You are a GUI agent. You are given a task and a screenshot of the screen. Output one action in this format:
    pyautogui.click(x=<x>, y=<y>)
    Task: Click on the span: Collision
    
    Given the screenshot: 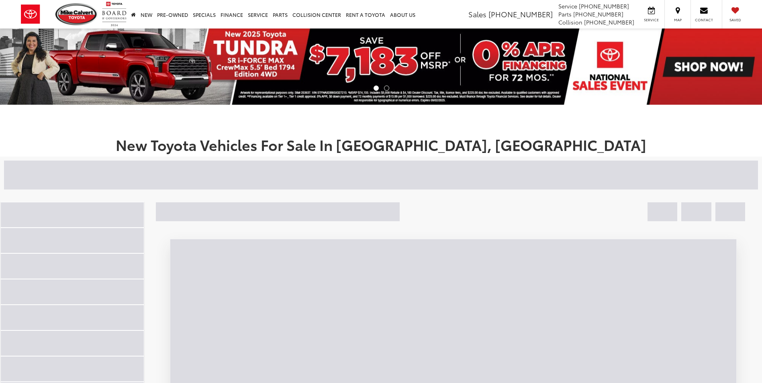 What is the action you would take?
    pyautogui.click(x=570, y=22)
    